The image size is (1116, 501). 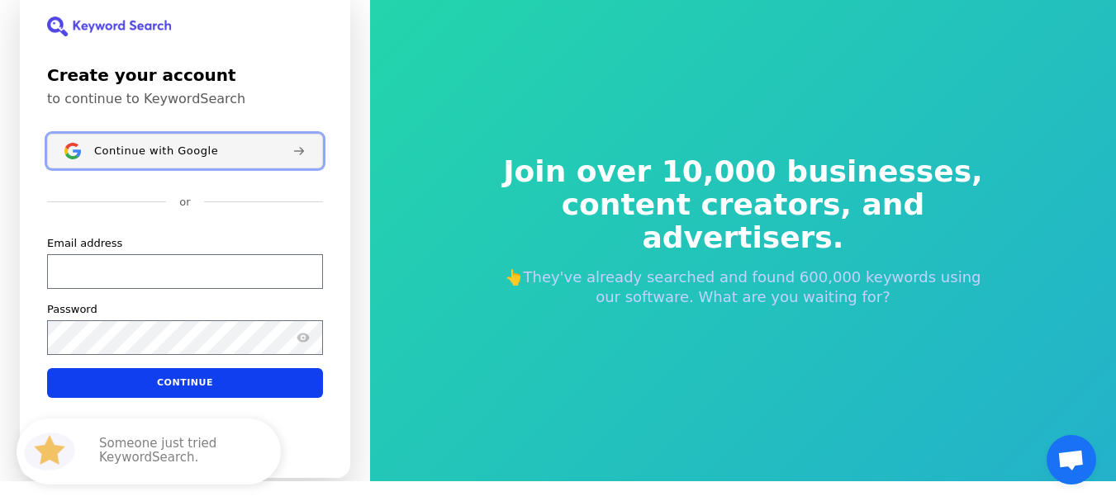 I want to click on h1: Create your account, so click(x=185, y=75).